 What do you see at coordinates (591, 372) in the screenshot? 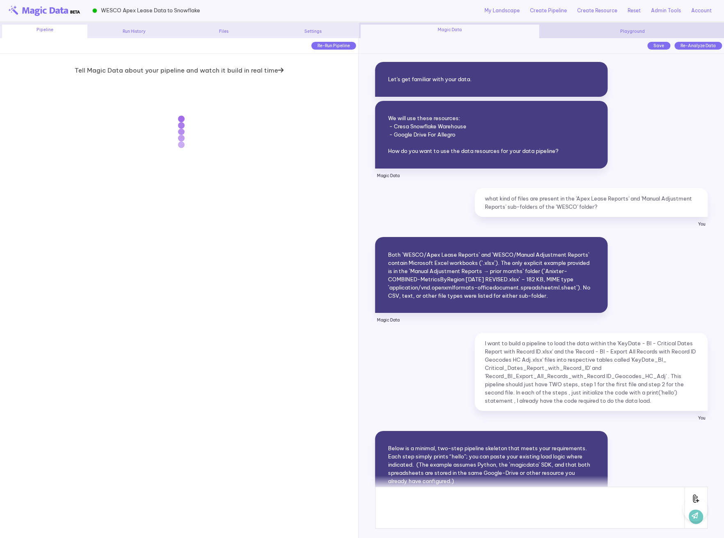
I see `div: I want to build a pipeline to load the data within the 'KeyDate - BI - Critical Dates Report with...` at bounding box center [591, 372].